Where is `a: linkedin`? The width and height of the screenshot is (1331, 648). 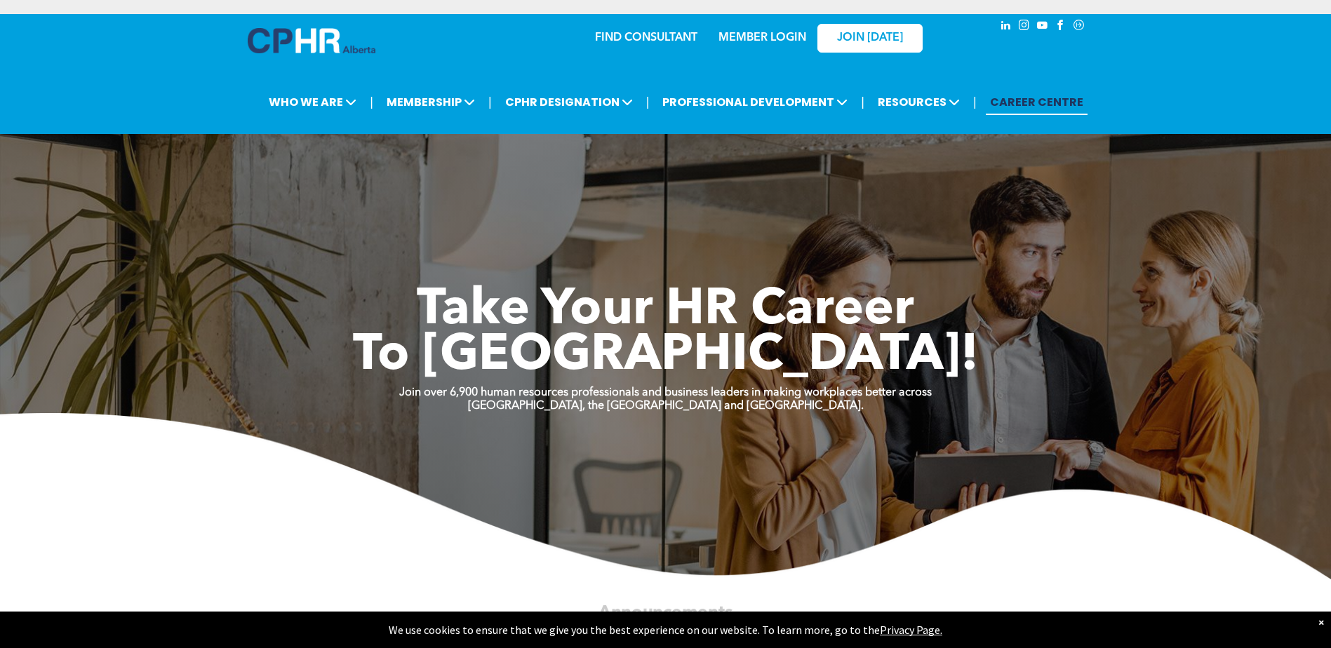 a: linkedin is located at coordinates (1006, 27).